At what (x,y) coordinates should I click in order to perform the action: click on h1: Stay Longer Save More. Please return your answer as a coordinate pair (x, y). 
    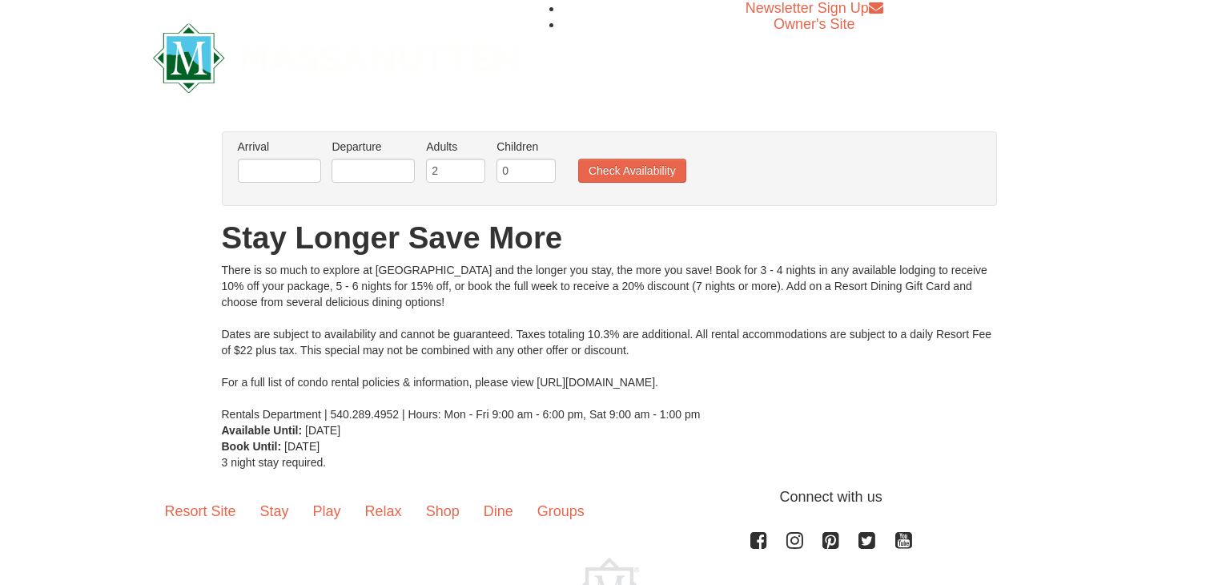
    Looking at the image, I should click on (610, 238).